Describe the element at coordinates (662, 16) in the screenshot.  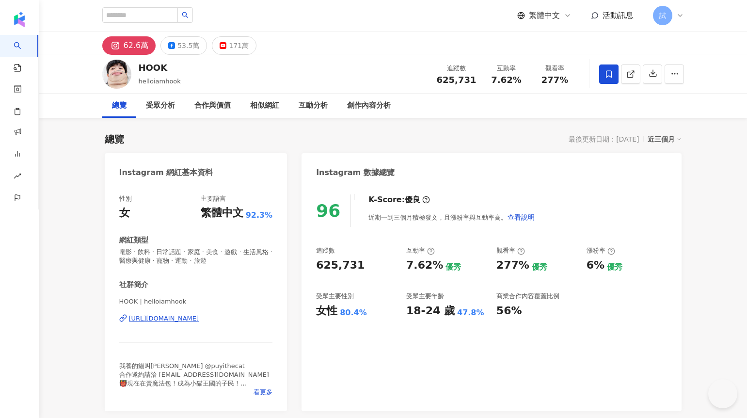
I see `span: 試` at that location.